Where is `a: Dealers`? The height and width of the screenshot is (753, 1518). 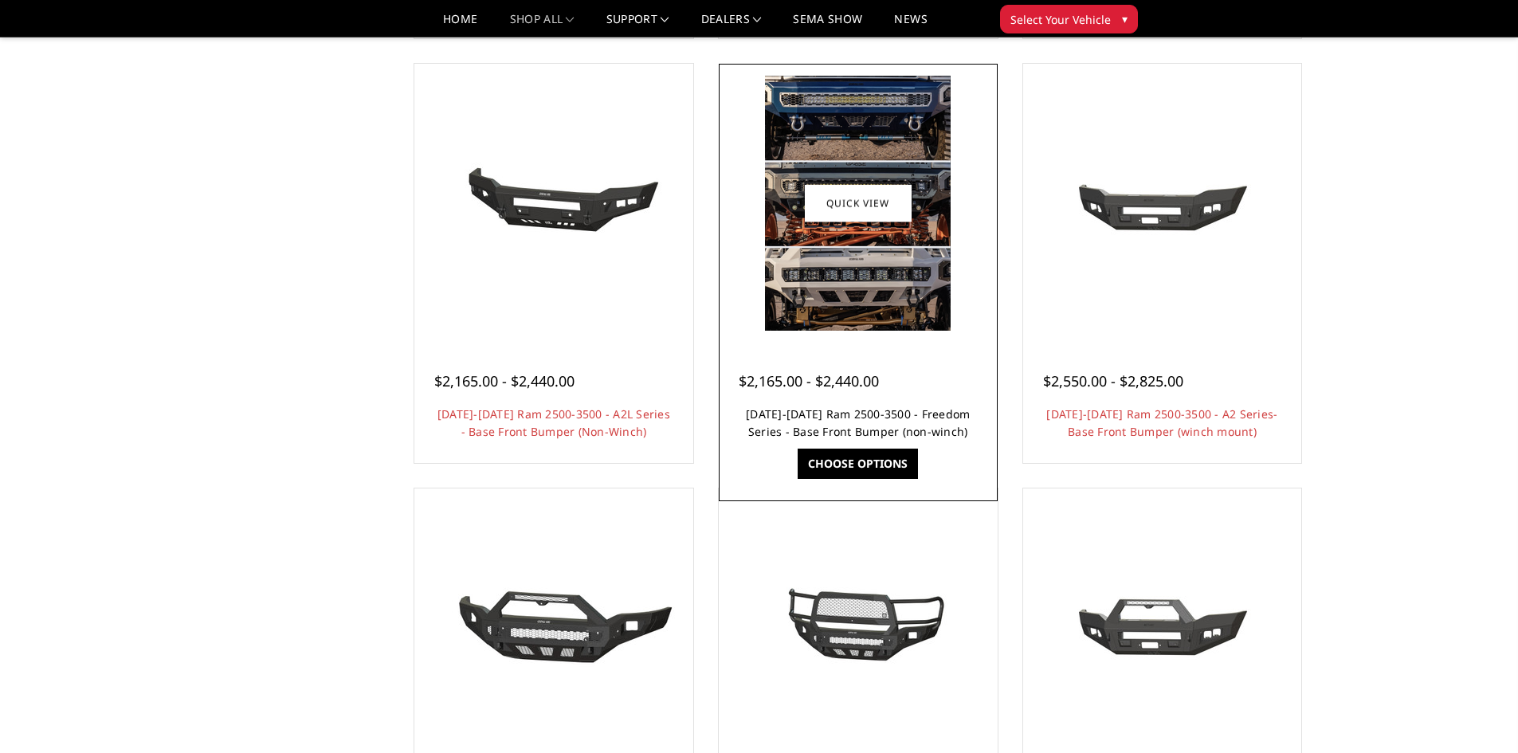 a: Dealers is located at coordinates (732, 25).